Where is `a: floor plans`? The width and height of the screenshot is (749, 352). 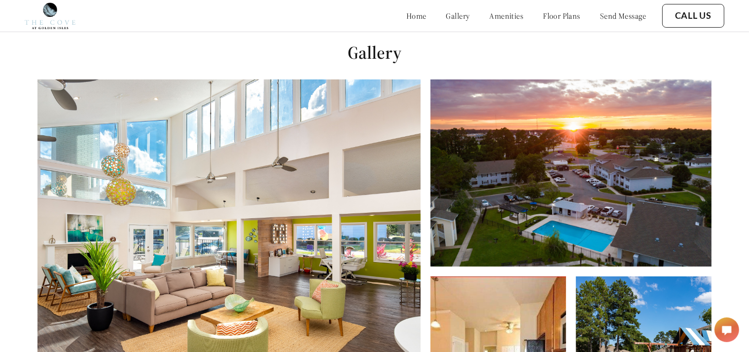
a: floor plans is located at coordinates (562, 16).